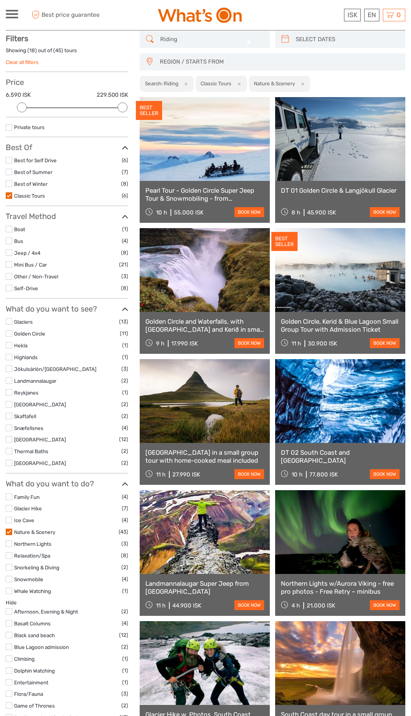  What do you see at coordinates (34, 706) in the screenshot?
I see `a: Game of Thrones` at bounding box center [34, 706].